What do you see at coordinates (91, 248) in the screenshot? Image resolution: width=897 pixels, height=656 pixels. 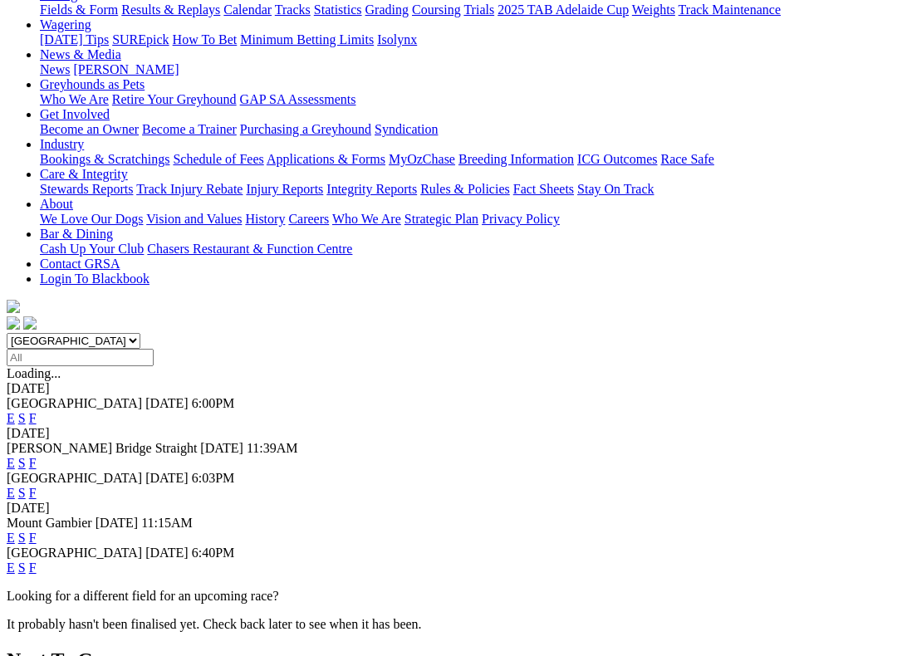 I see `a: Cash Up Your Club` at bounding box center [91, 248].